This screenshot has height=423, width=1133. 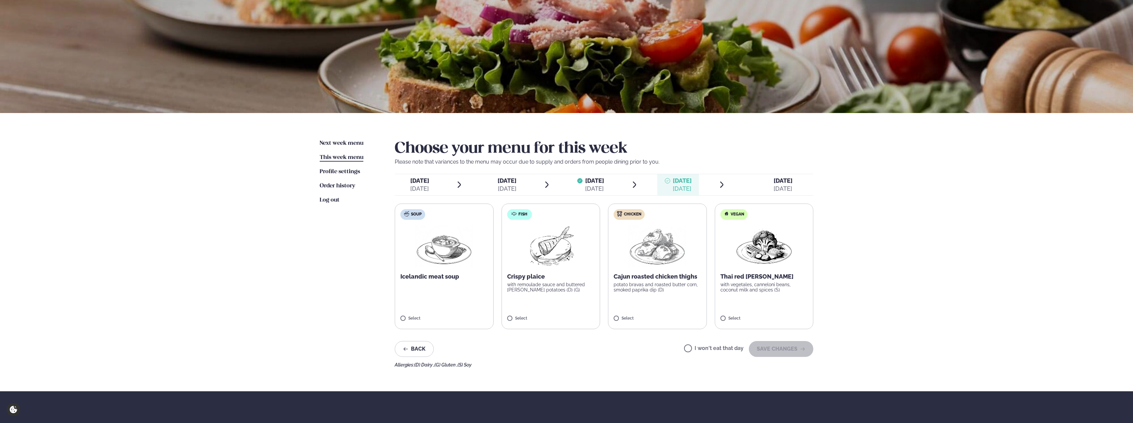 I want to click on span: (G) Gluten ,, so click(x=446, y=365).